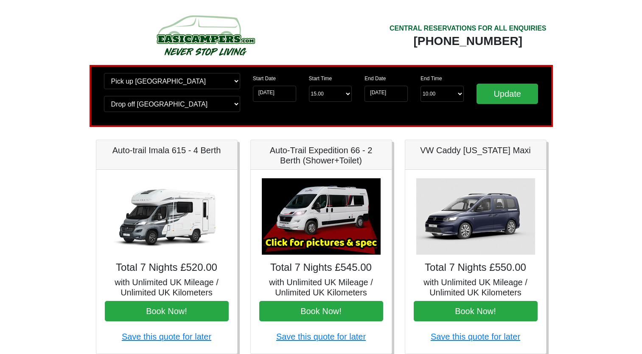  I want to click on img: Auto-trail Imala 615 - 4 Berth, so click(167, 217).